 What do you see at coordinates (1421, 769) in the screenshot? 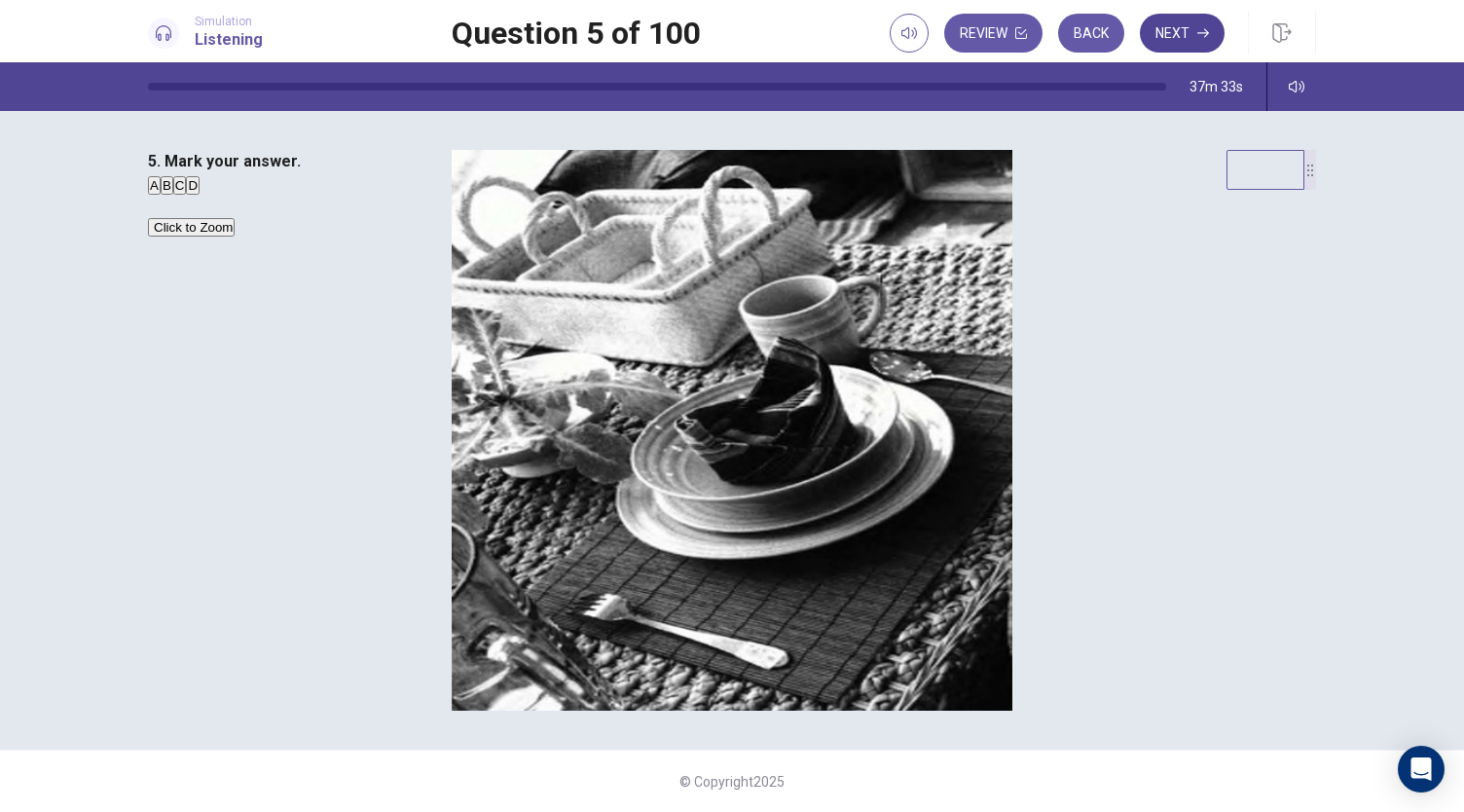
I see `div: Open Intercom Messenger` at bounding box center [1421, 769].